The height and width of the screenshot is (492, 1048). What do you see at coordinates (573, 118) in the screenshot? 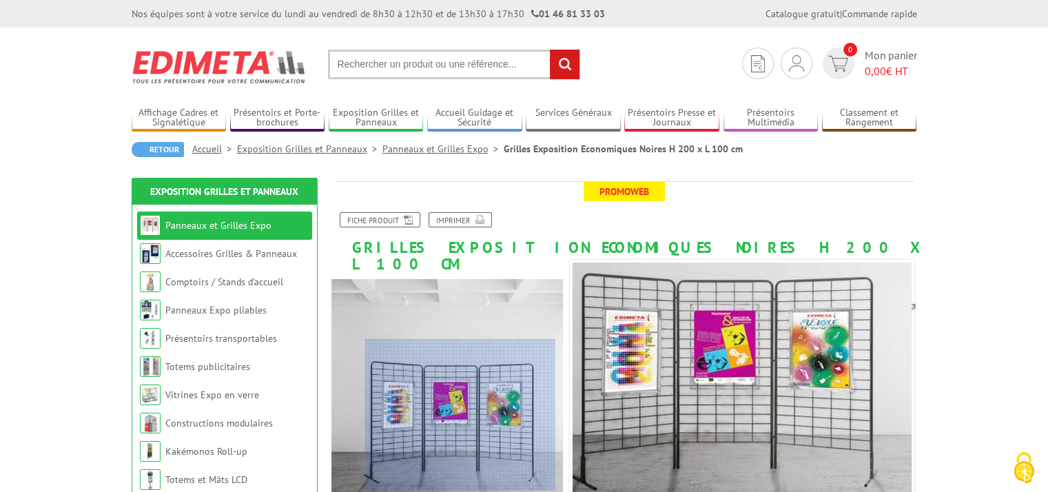
I see `a: Services Généraux` at bounding box center [573, 118].